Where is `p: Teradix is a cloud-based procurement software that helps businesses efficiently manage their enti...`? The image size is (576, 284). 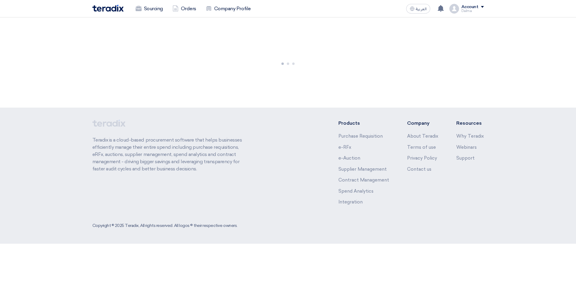
p: Teradix is a cloud-based procurement software that helps businesses efficiently manage their enti... is located at coordinates (171, 154).